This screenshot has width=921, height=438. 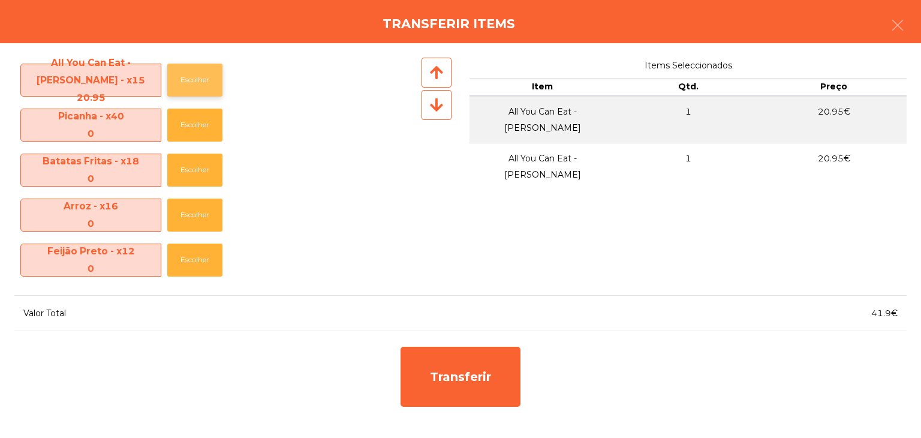 I want to click on span: Batatas Fritas - x18, so click(x=91, y=170).